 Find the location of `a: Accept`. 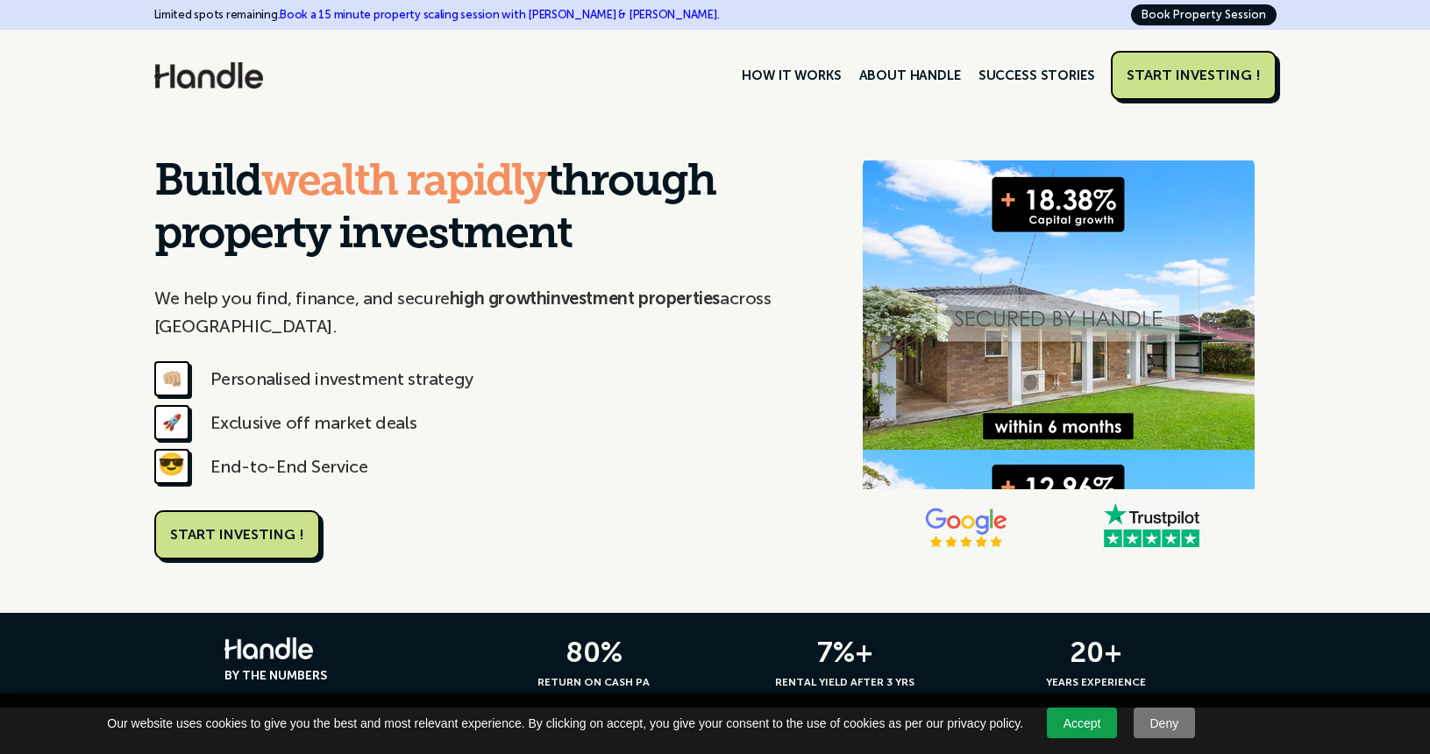

a: Accept is located at coordinates (1082, 722).